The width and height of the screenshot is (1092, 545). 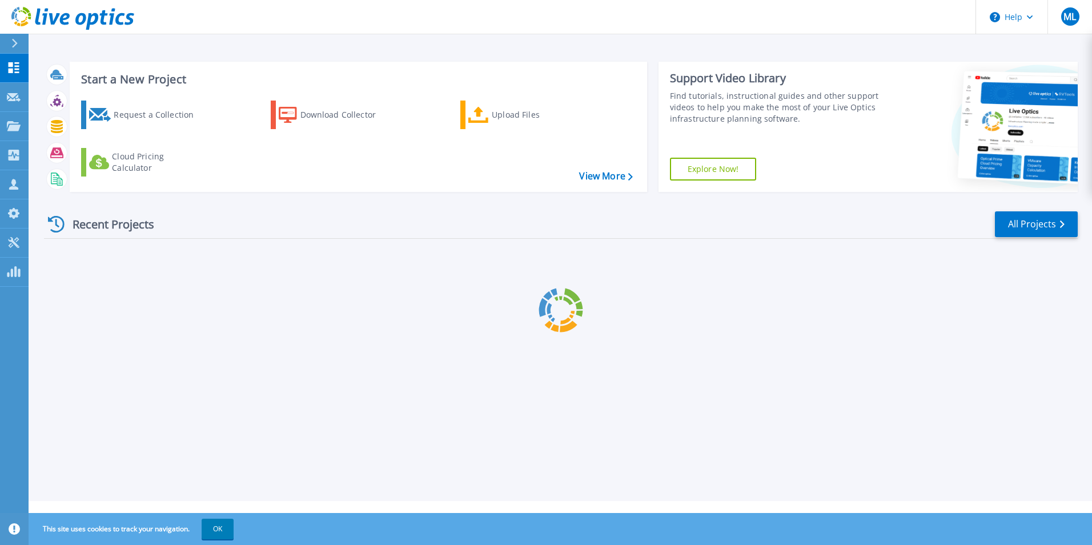 What do you see at coordinates (524, 115) in the screenshot?
I see `a: Upload Files` at bounding box center [524, 115].